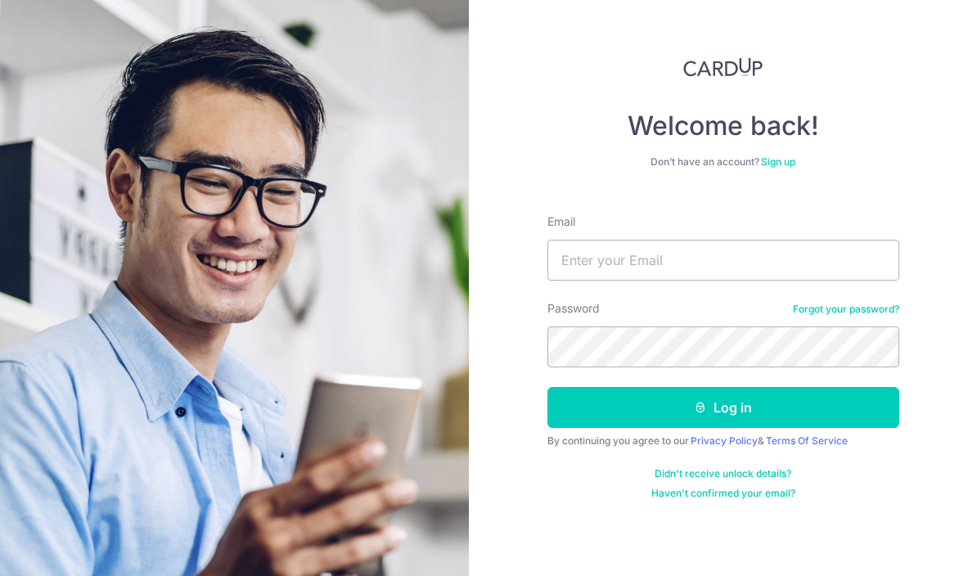 The height and width of the screenshot is (576, 977). I want to click on label: Email, so click(561, 222).